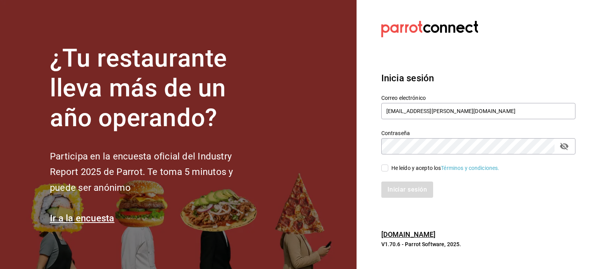 Image resolution: width=594 pixels, height=269 pixels. Describe the element at coordinates (82, 218) in the screenshot. I see `a: Ir a la encuesta` at that location.